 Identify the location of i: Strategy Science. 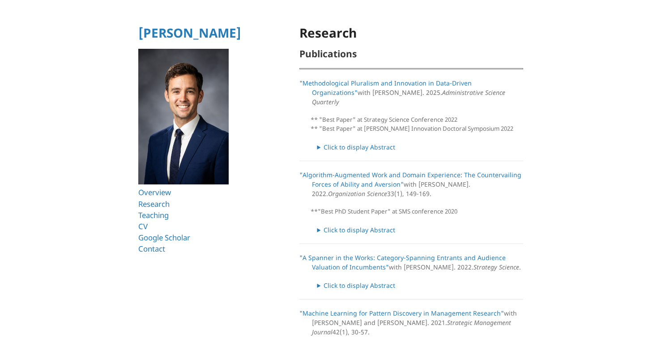
(496, 267).